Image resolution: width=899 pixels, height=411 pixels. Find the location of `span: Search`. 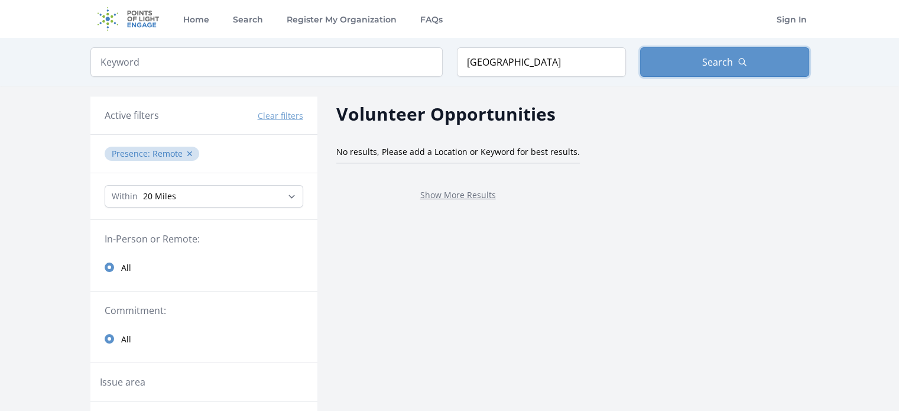

span: Search is located at coordinates (717, 62).